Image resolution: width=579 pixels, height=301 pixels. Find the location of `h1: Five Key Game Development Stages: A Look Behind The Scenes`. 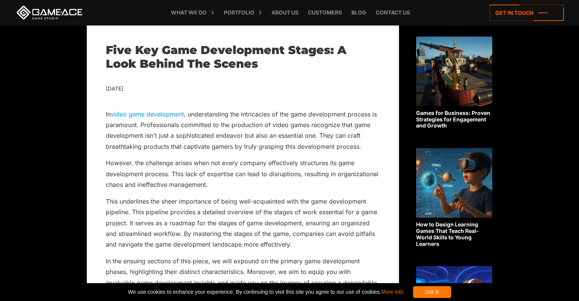

h1: Five Key Game Development Stages: A Look Behind The Scenes is located at coordinates (243, 57).